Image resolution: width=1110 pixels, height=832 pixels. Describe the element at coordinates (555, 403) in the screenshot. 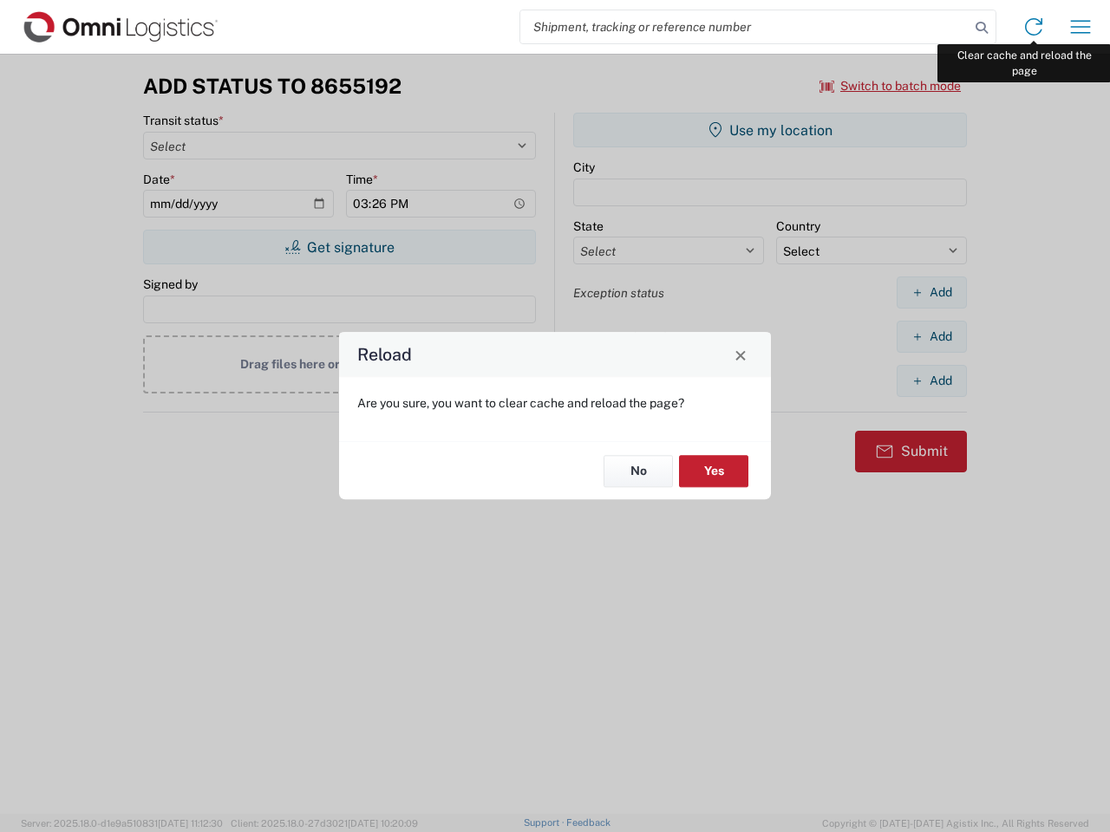

I see `p: Are you sure, you want to clear cache and reload the page?` at that location.